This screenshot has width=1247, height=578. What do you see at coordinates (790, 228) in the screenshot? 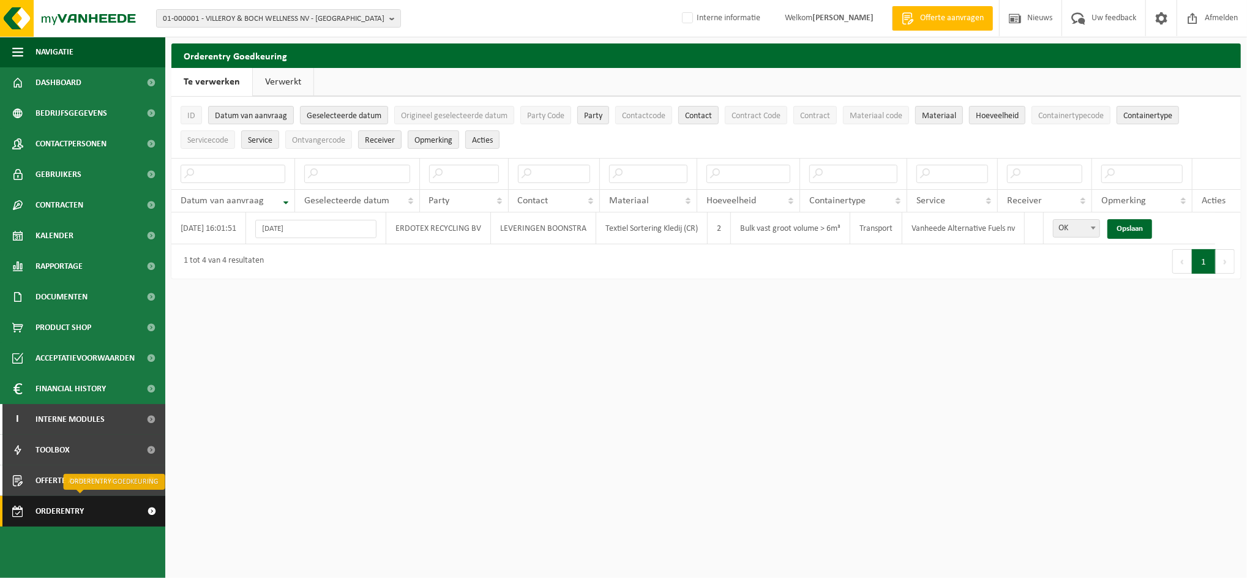
I see `td: Bulk vast groot volume > 6m³` at bounding box center [790, 228].